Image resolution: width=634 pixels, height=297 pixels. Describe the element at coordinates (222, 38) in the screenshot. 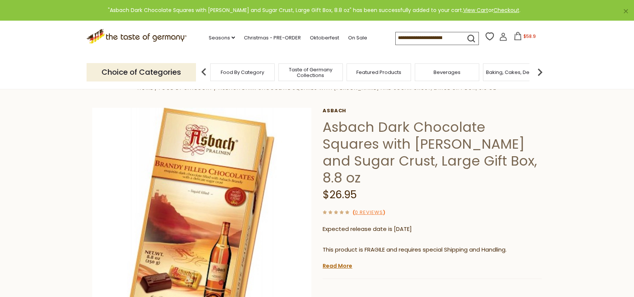

I see `a: Seasons` at that location.